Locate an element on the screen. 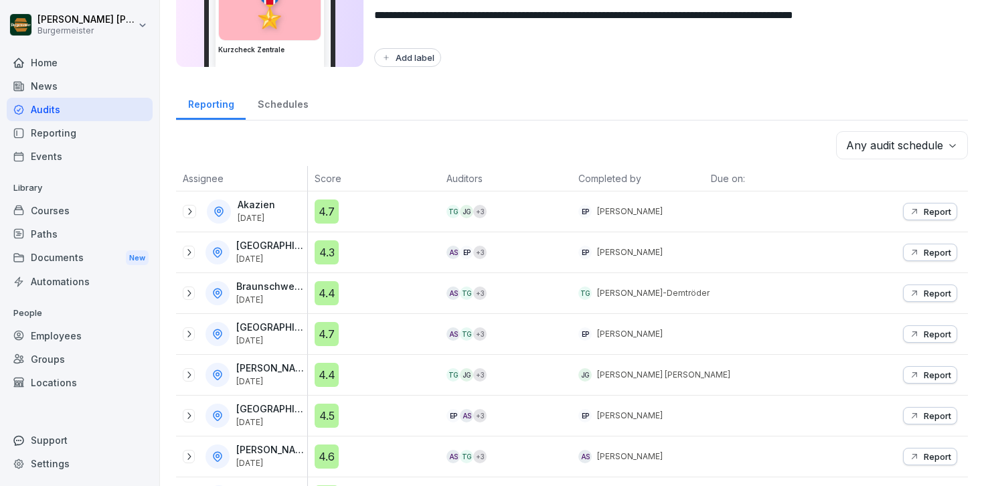  a: Employees is located at coordinates (80, 335).